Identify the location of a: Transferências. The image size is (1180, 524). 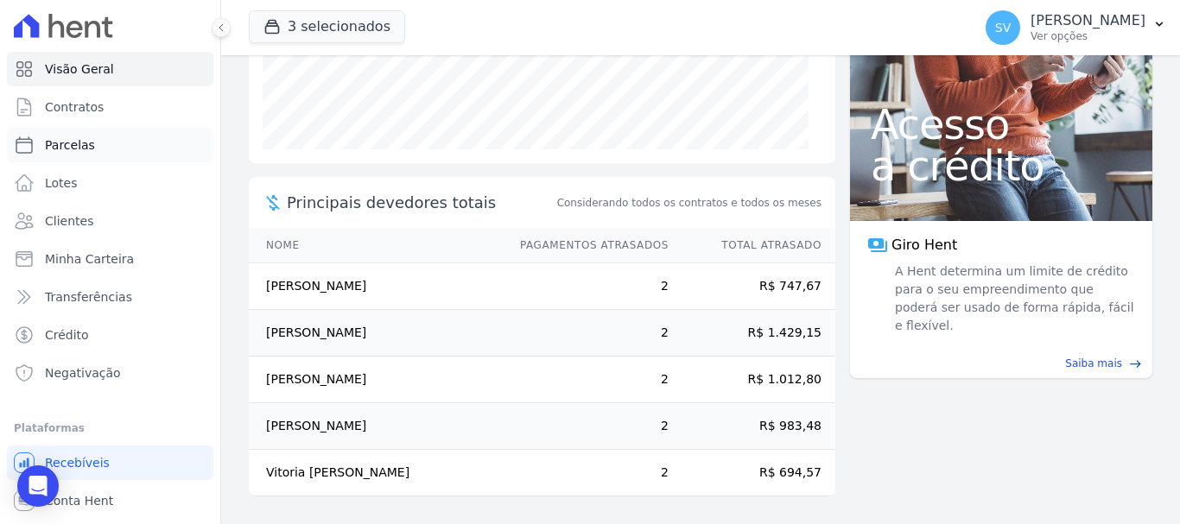
(110, 297).